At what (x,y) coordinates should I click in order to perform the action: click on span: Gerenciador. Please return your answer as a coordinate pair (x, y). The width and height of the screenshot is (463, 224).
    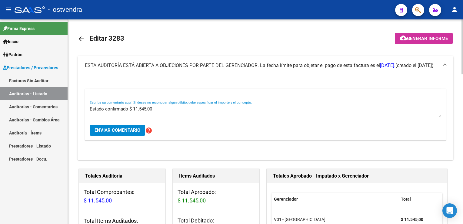
    Looking at the image, I should click on (286, 199).